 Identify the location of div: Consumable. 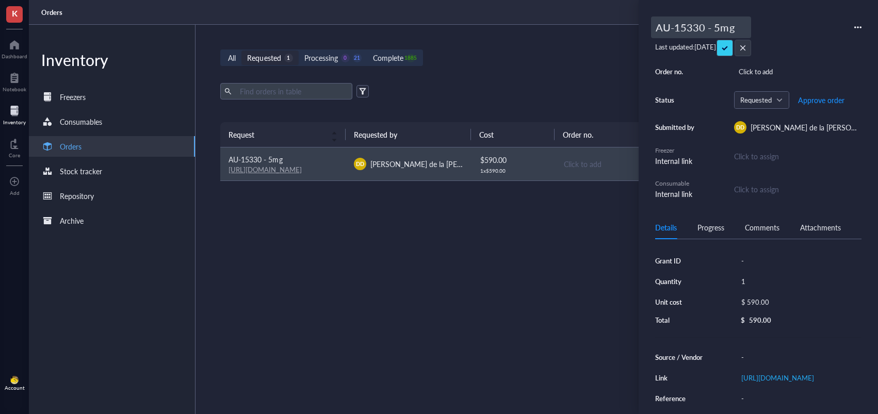
(676, 184).